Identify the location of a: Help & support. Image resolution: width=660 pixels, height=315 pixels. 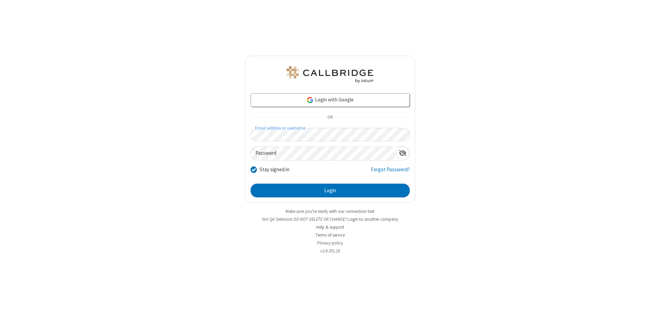
(330, 227).